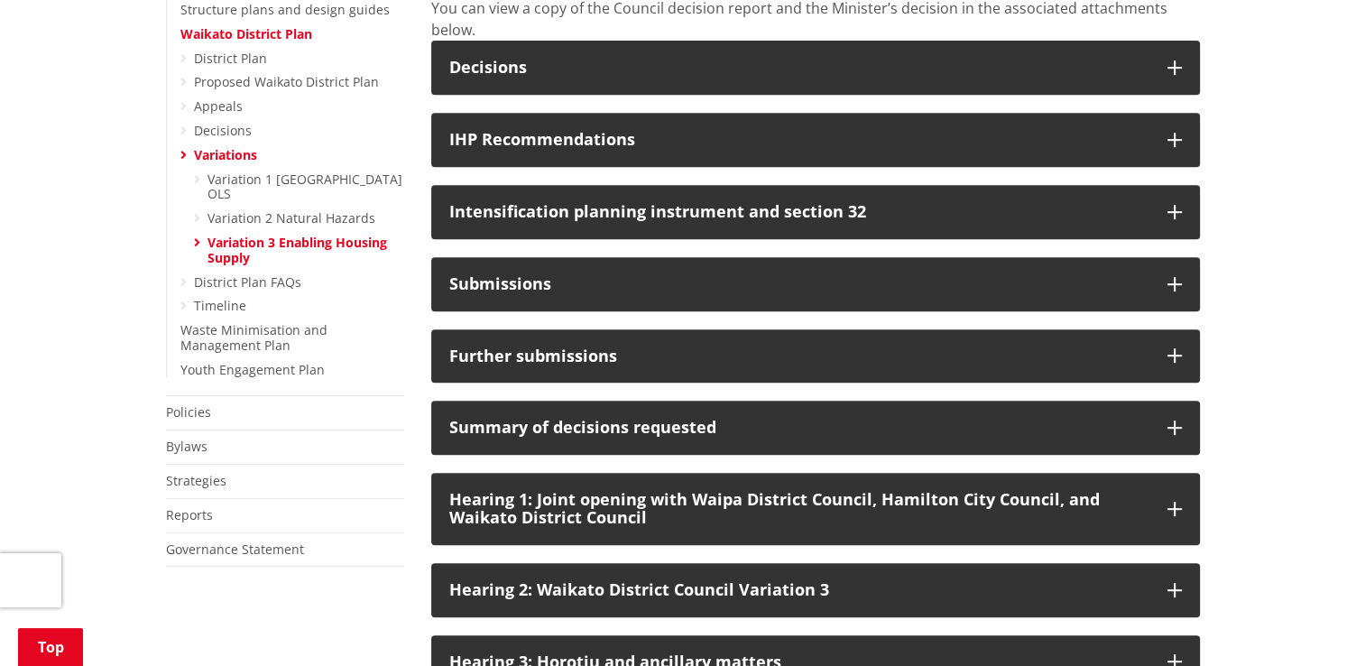 Image resolution: width=1365 pixels, height=666 pixels. Describe the element at coordinates (226, 154) in the screenshot. I see `a: Variations` at that location.